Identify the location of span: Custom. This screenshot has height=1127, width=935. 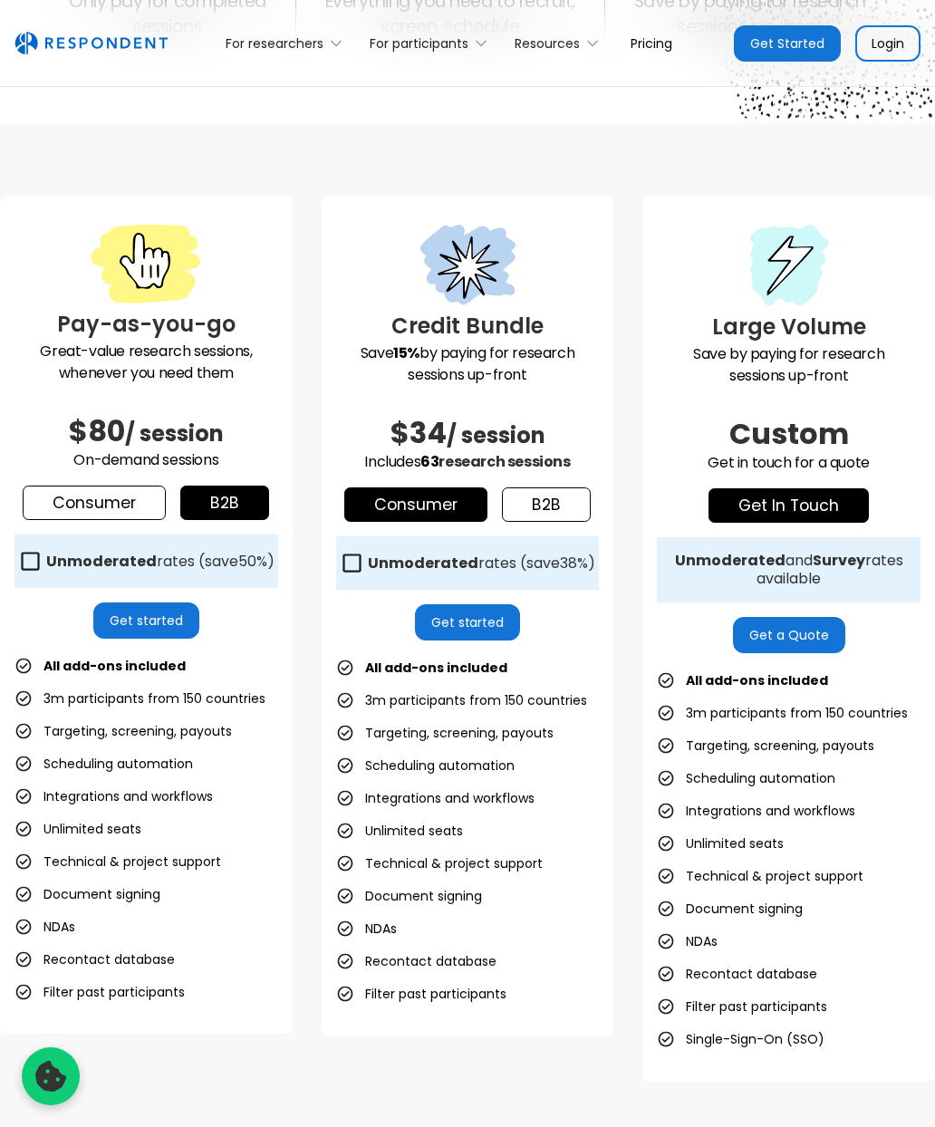
(789, 433).